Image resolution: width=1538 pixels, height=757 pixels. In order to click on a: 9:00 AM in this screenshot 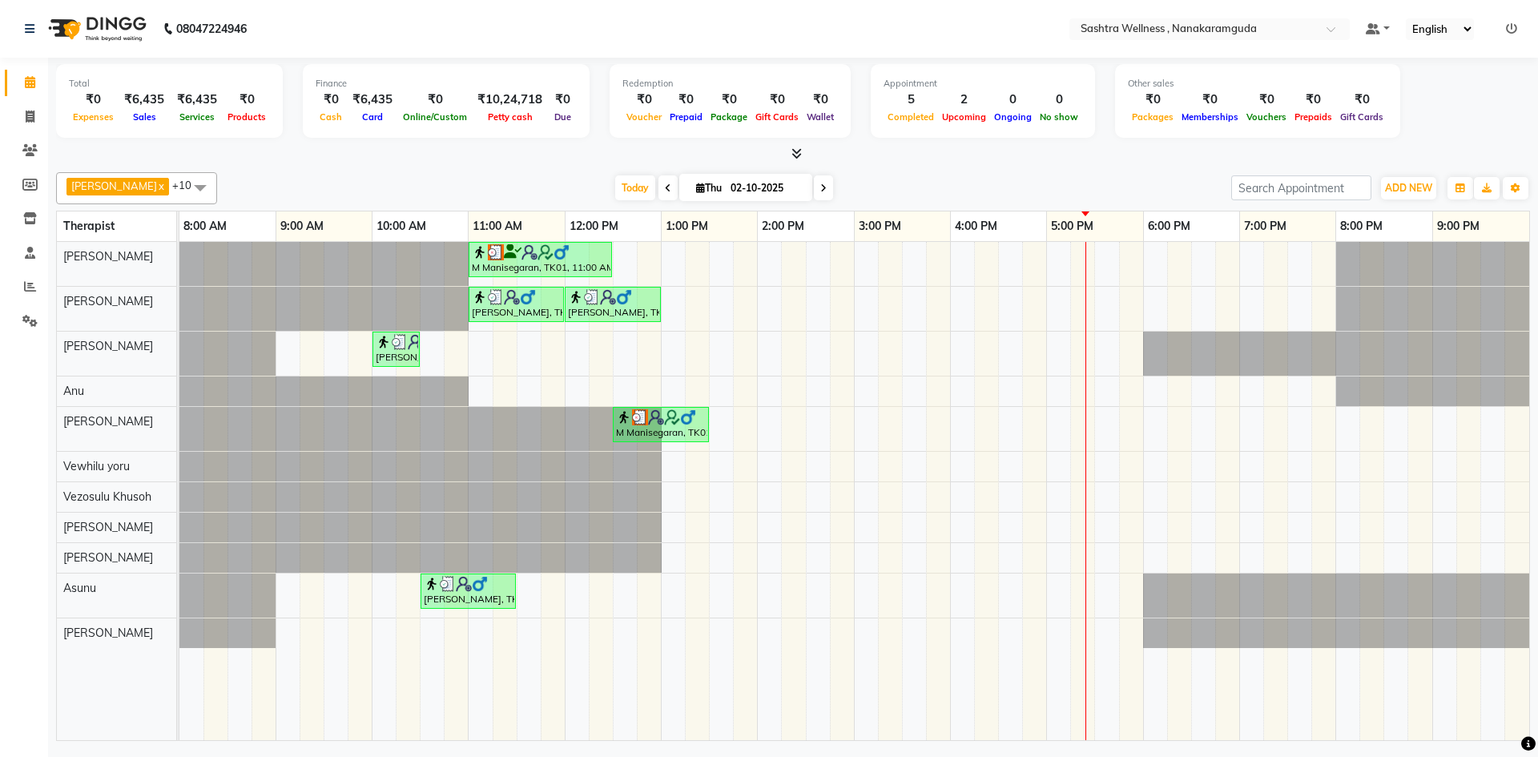, I will do `click(302, 226)`.